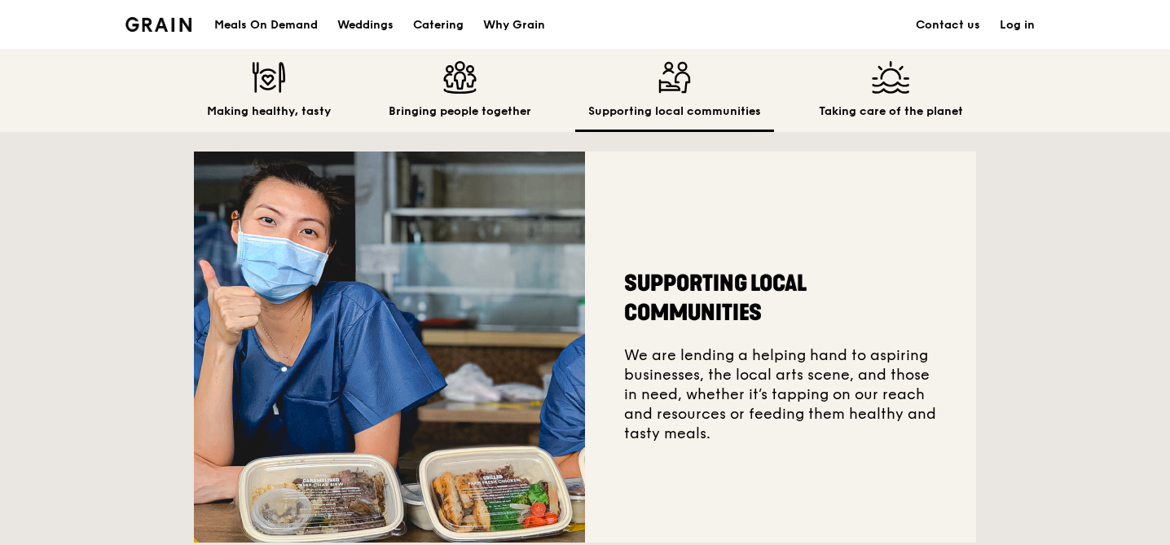 Image resolution: width=1170 pixels, height=545 pixels. What do you see at coordinates (459, 112) in the screenshot?
I see `h2: Bringing people together` at bounding box center [459, 112].